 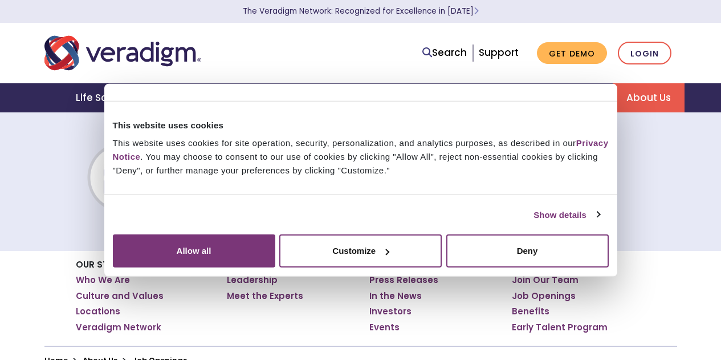 I want to click on a: Login, so click(x=645, y=53).